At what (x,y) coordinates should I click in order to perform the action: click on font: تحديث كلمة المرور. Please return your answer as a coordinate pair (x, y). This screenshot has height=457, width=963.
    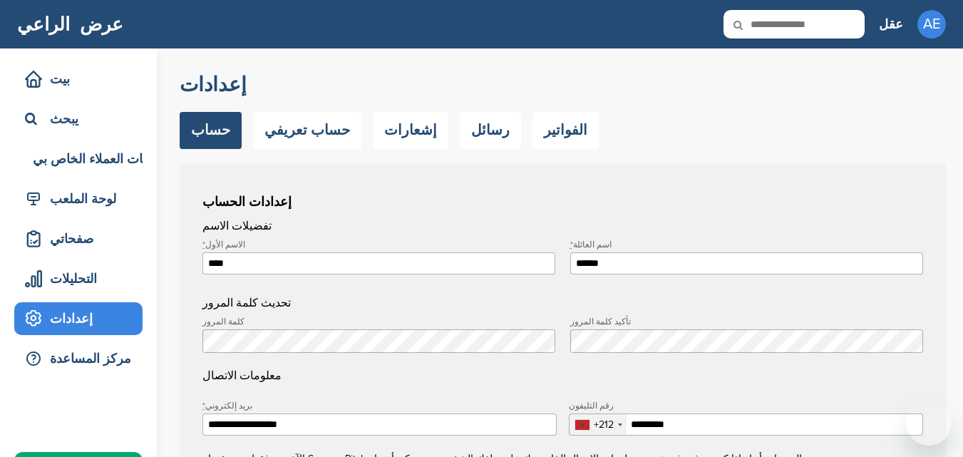
    Looking at the image, I should click on (247, 303).